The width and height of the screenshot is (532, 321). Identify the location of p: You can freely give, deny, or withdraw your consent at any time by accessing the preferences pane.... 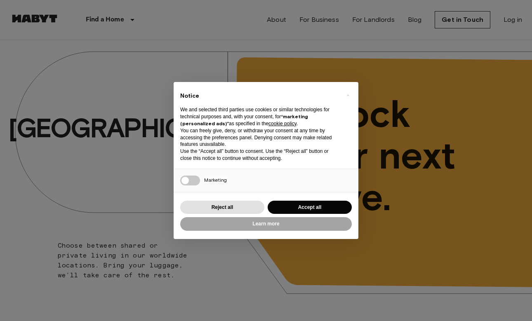
(259, 138).